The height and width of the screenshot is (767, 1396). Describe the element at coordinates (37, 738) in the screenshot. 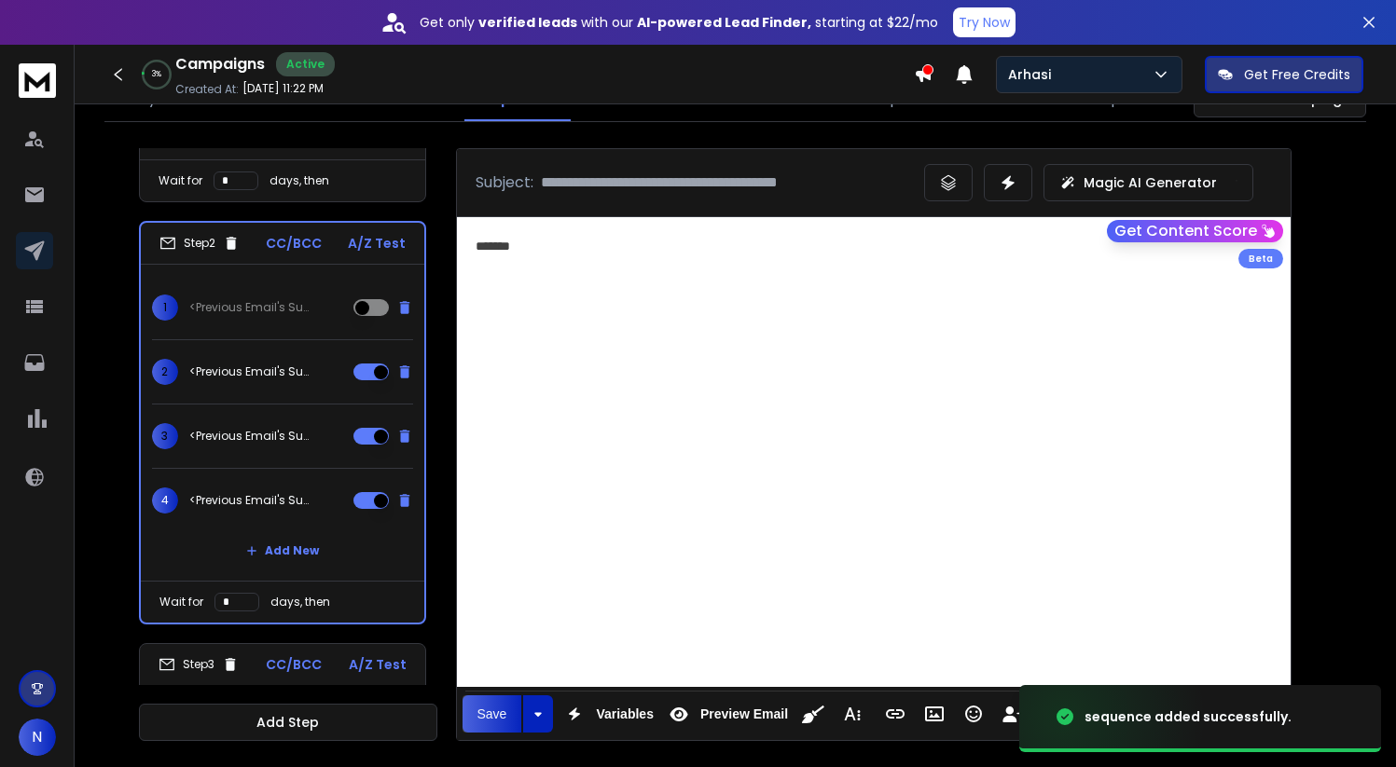

I see `button: N` at that location.